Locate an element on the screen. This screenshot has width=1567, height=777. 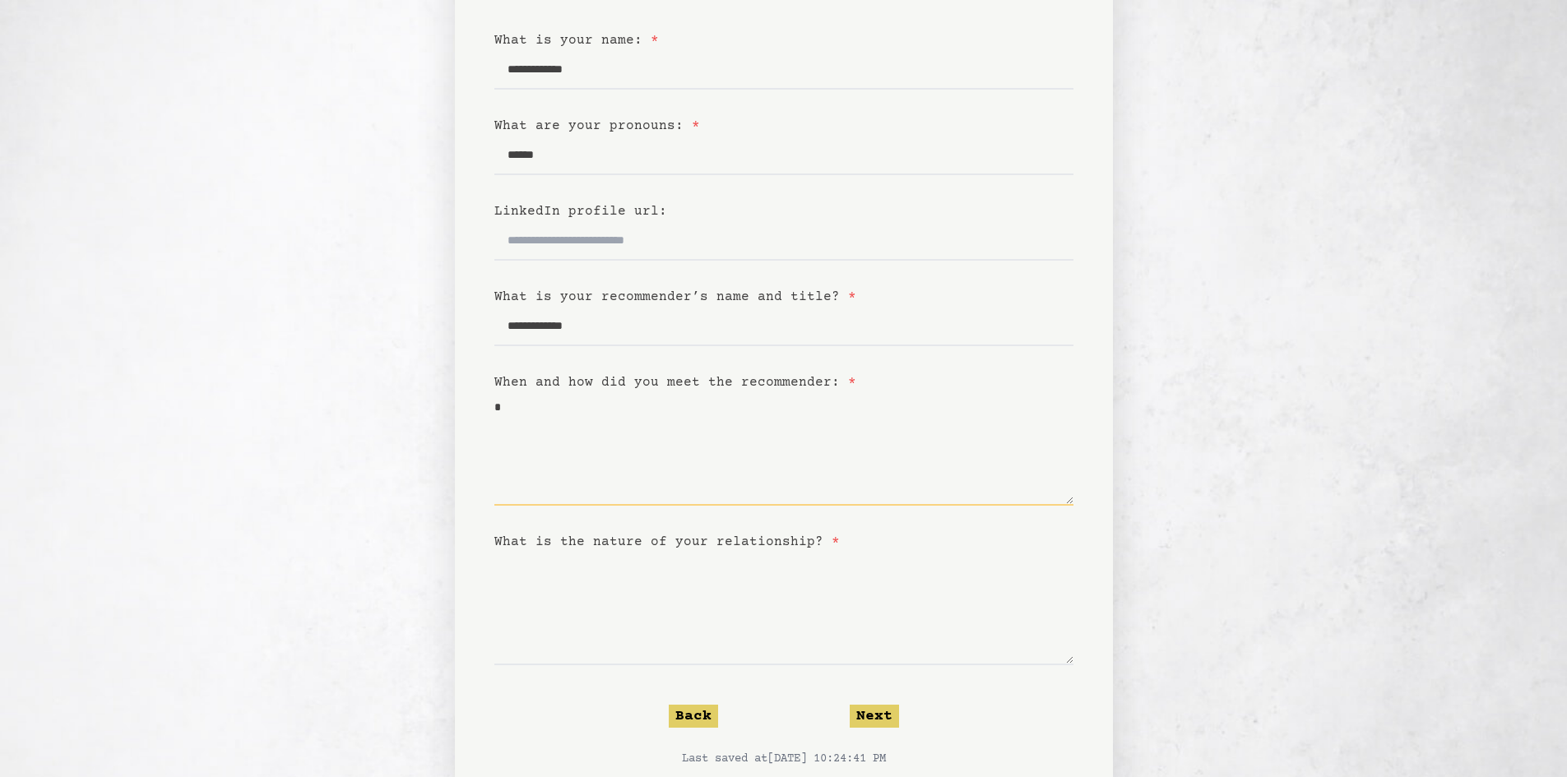
button: Back is located at coordinates (693, 716).